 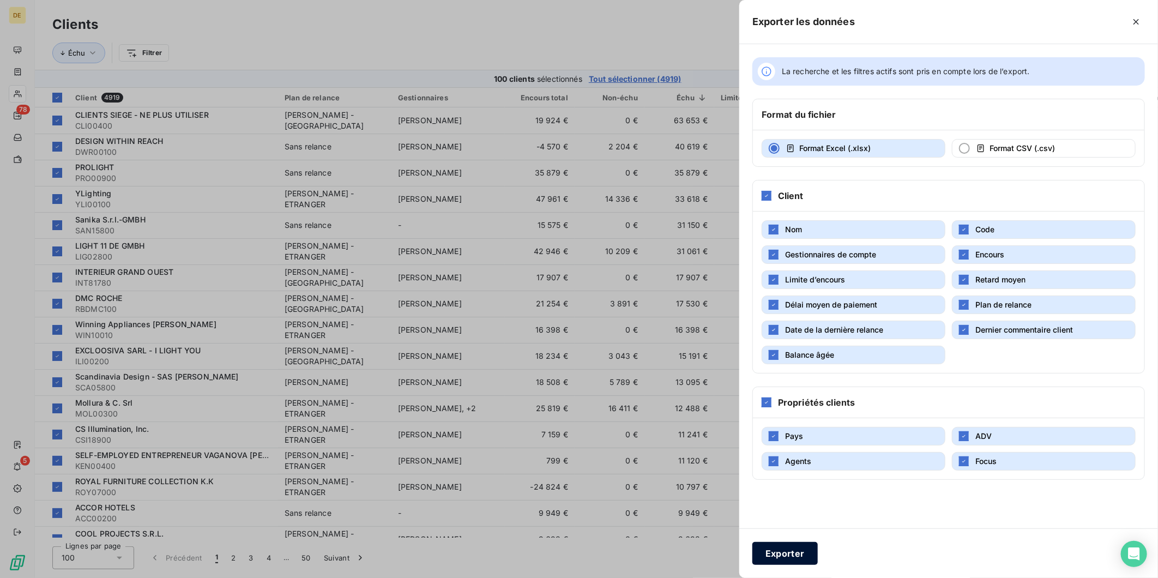 I want to click on button: Agents, so click(x=853, y=461).